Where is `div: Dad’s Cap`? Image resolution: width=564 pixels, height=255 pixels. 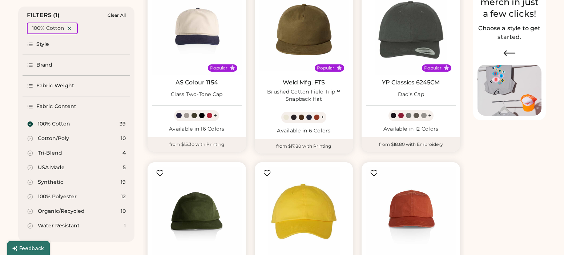 div: Dad’s Cap is located at coordinates (411, 95).